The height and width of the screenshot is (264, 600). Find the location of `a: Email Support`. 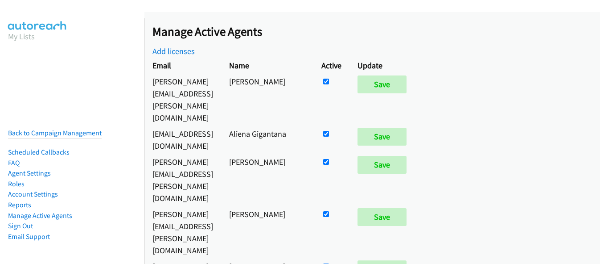

a: Email Support is located at coordinates (29, 236).